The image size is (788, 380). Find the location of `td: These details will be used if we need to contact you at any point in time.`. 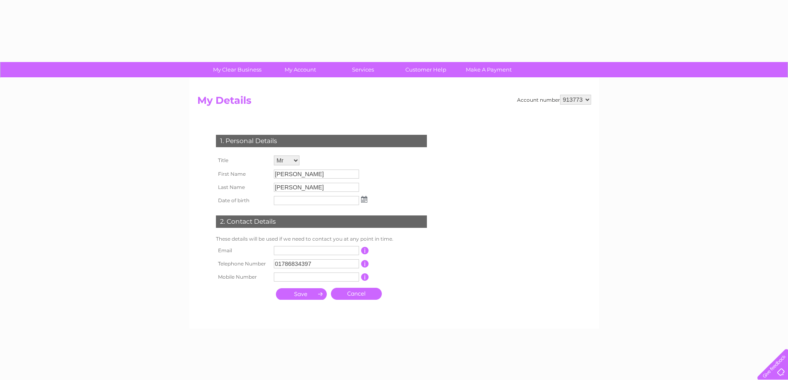

td: These details will be used if we need to contact you at any point in time. is located at coordinates (321, 239).